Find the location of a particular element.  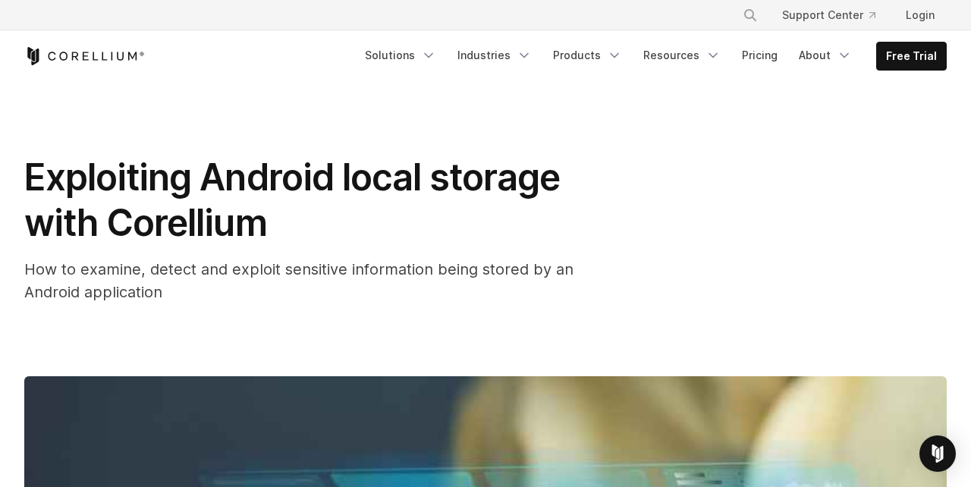

a: Login is located at coordinates (920, 15).